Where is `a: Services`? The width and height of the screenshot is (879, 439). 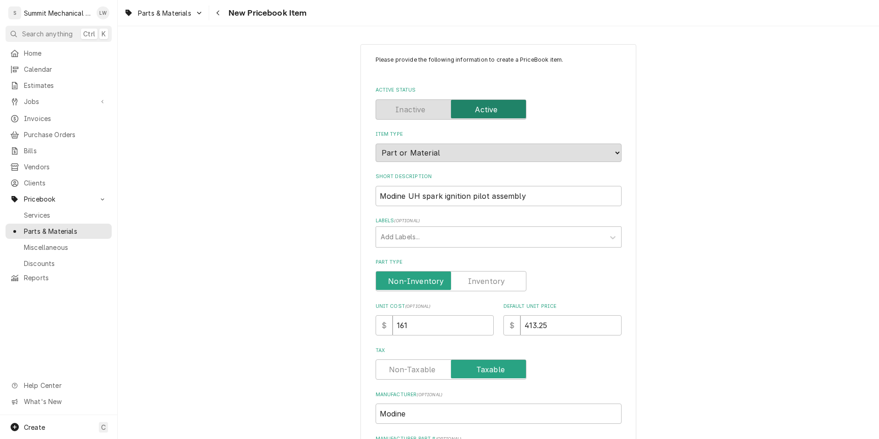
a: Services is located at coordinates (58, 215).